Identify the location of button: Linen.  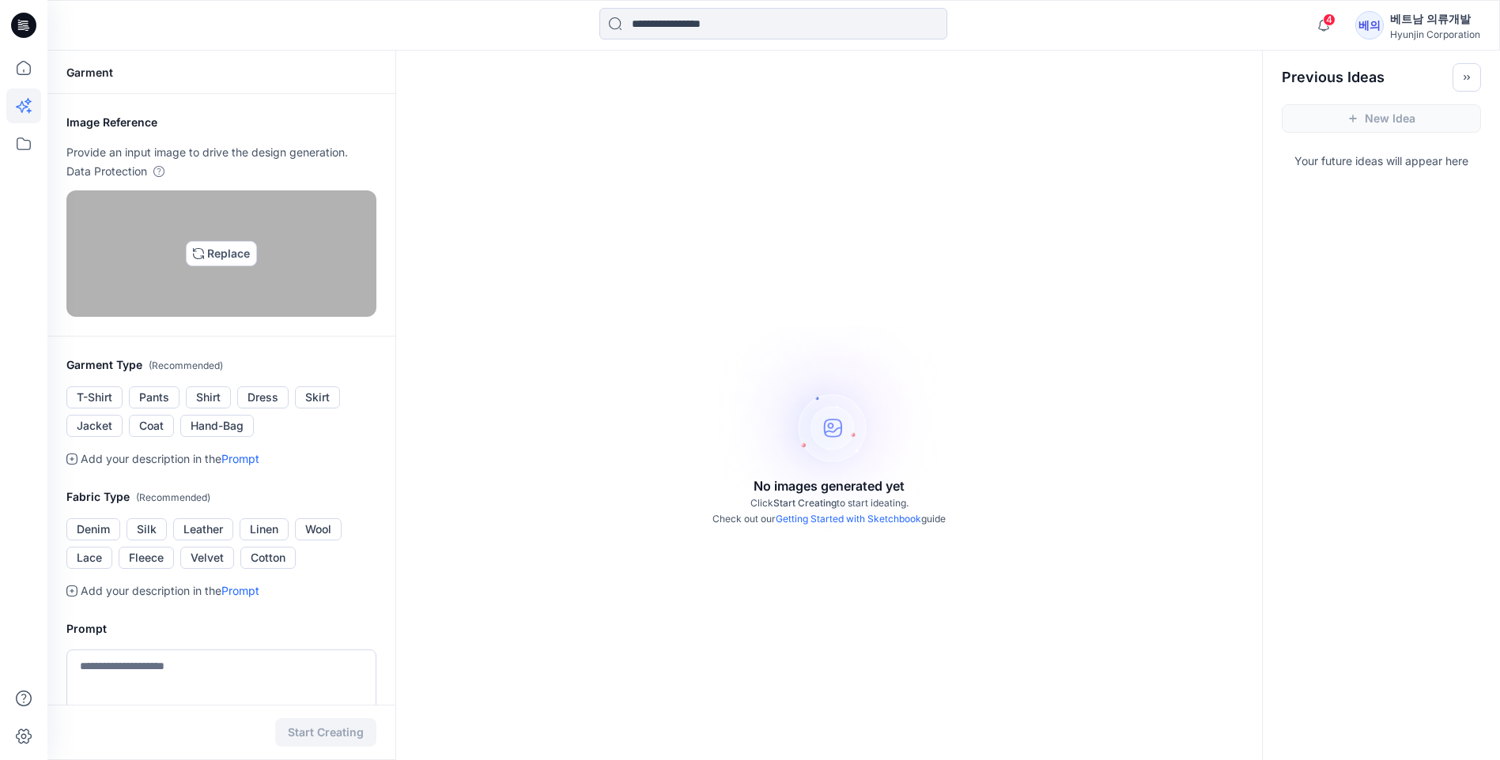
(264, 530).